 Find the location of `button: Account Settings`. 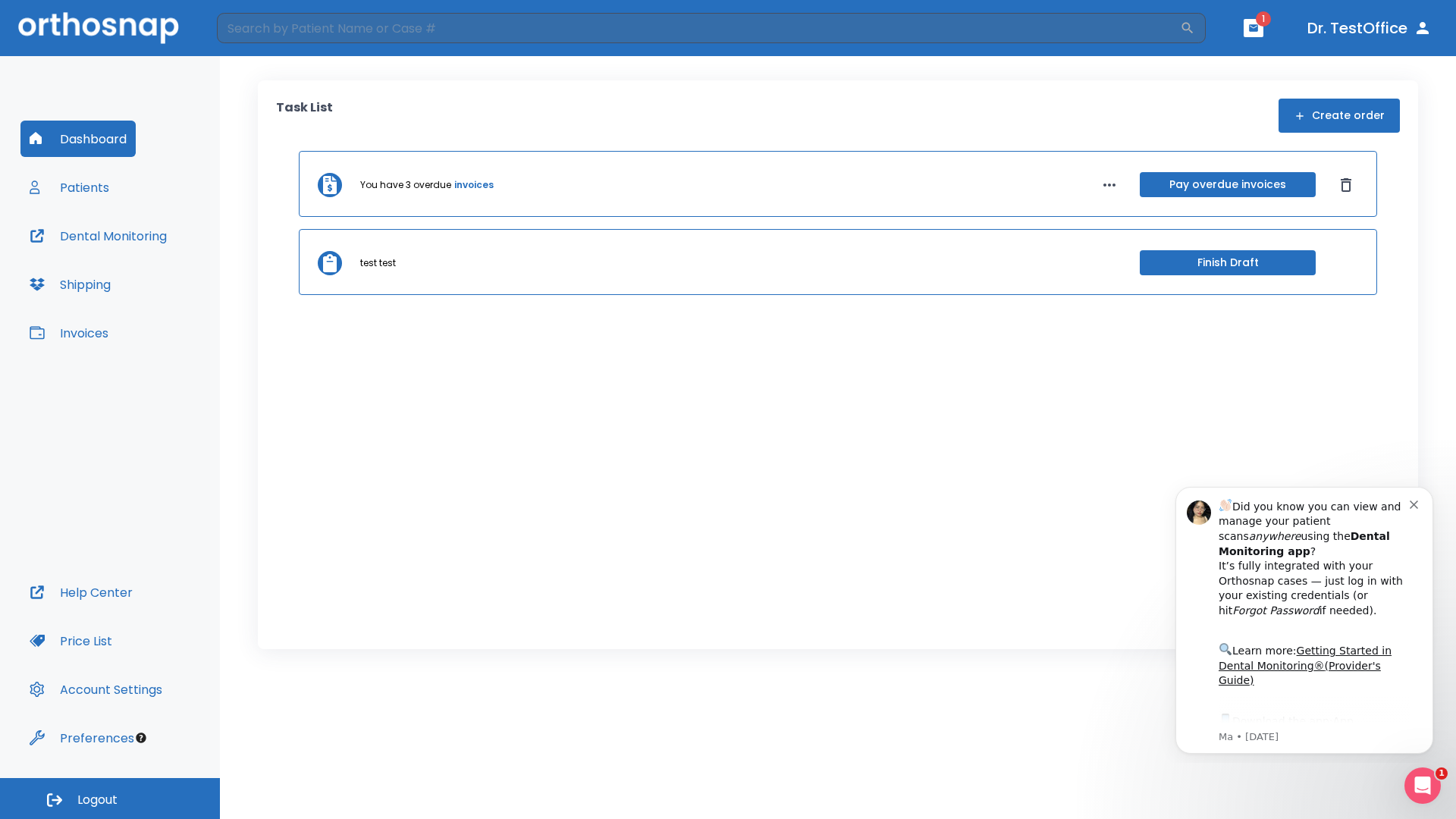

button: Account Settings is located at coordinates (96, 690).